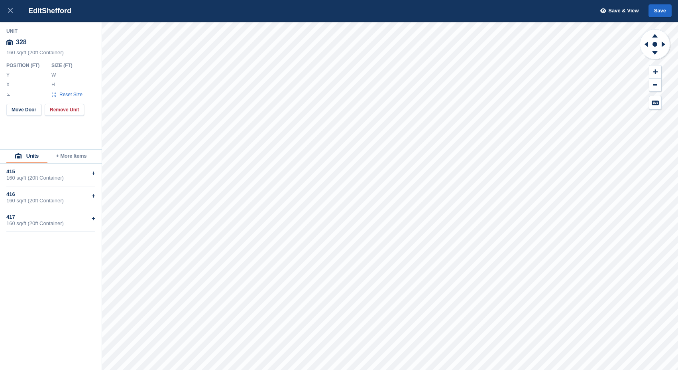 The height and width of the screenshot is (370, 678). What do you see at coordinates (51, 31) in the screenshot?
I see `div: Unit` at bounding box center [51, 31].